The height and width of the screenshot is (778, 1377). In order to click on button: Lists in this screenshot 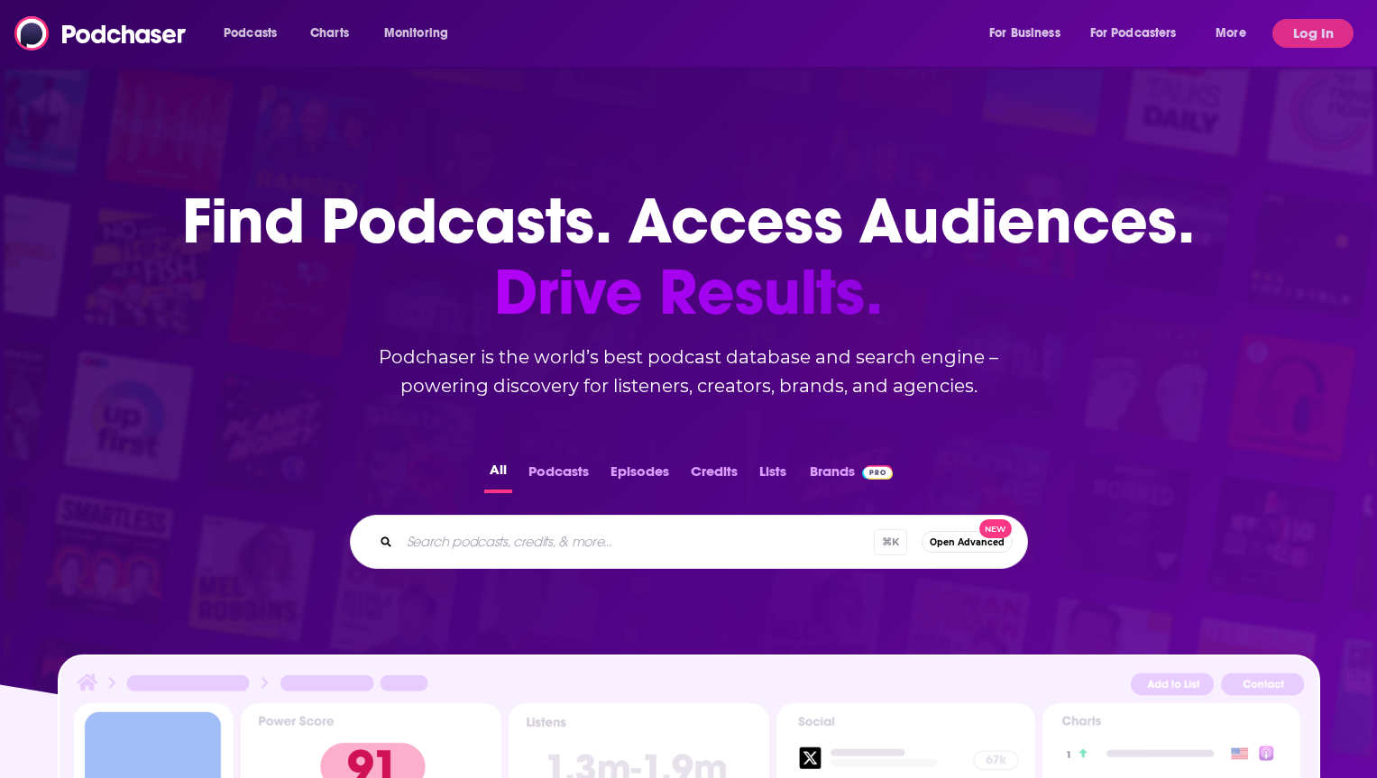, I will do `click(773, 475)`.